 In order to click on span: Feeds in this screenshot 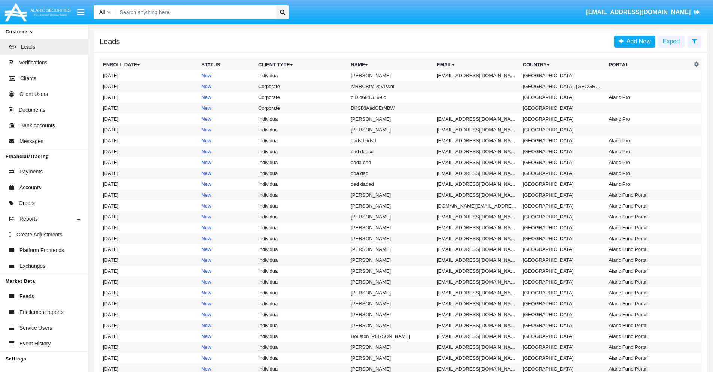, I will do `click(27, 296)`.